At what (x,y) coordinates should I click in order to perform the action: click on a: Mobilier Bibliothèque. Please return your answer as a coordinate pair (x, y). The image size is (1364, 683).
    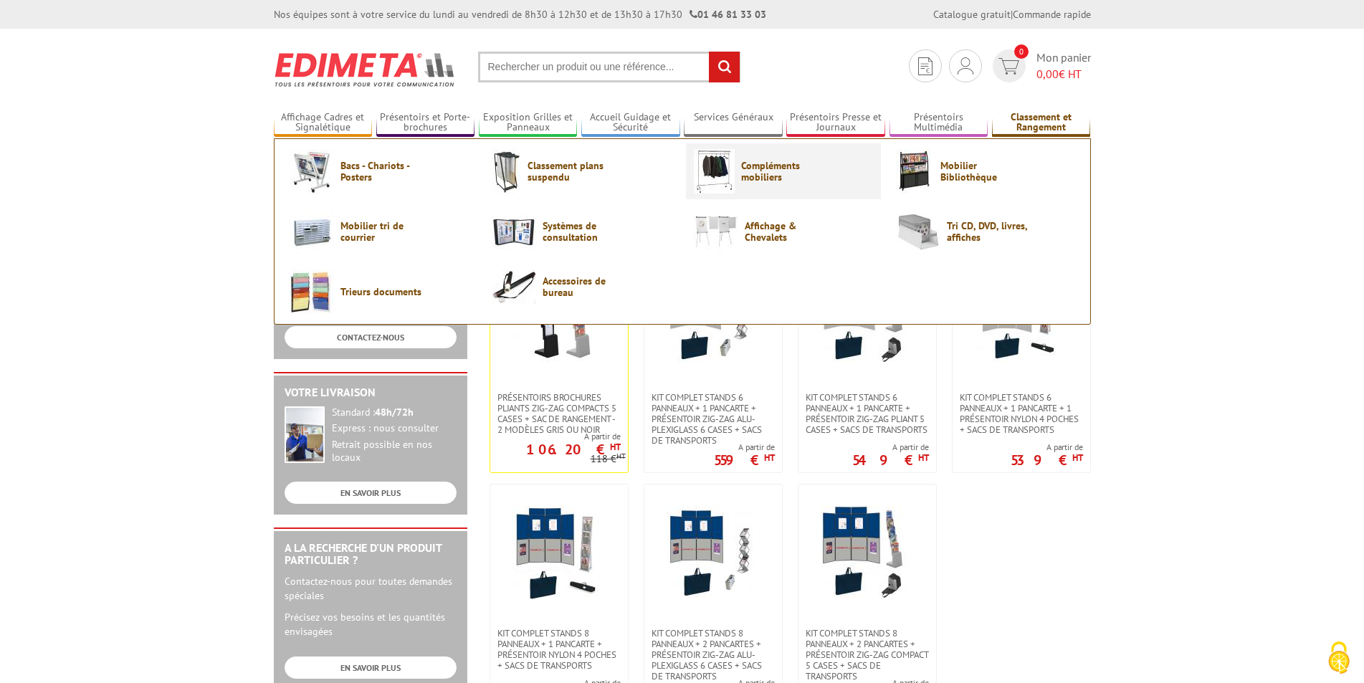
    Looking at the image, I should click on (985, 171).